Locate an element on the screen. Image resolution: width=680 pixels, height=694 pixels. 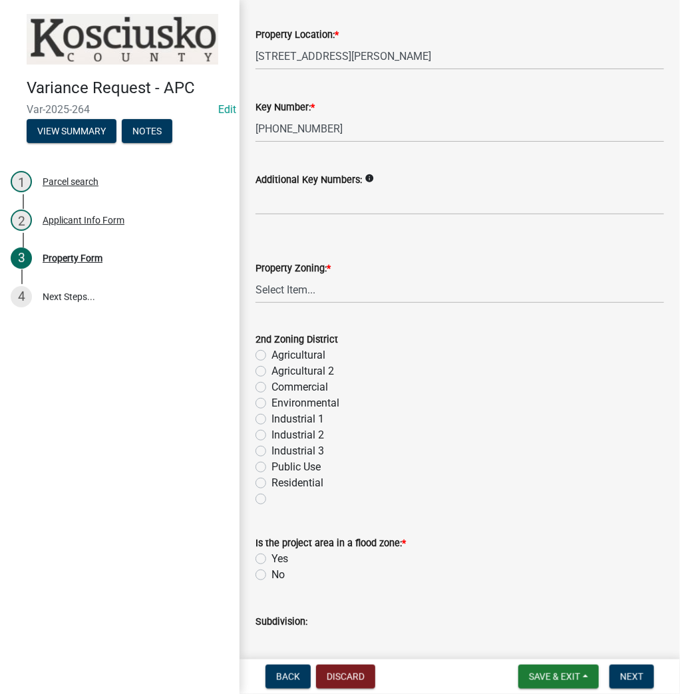
div: Property Form is located at coordinates (73, 258).